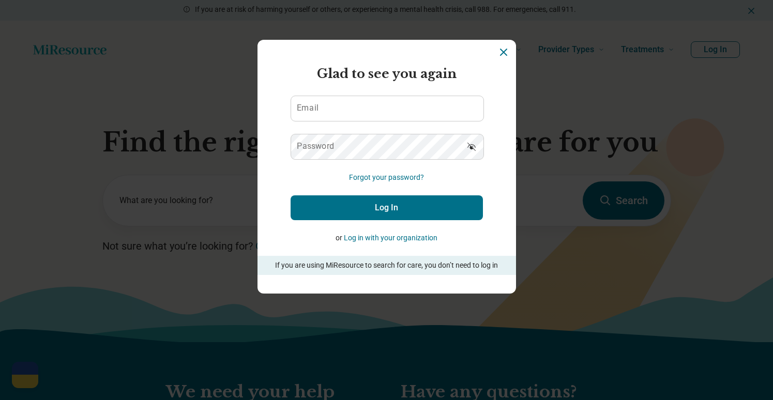  I want to click on h2: Glad to see you again, so click(387, 74).